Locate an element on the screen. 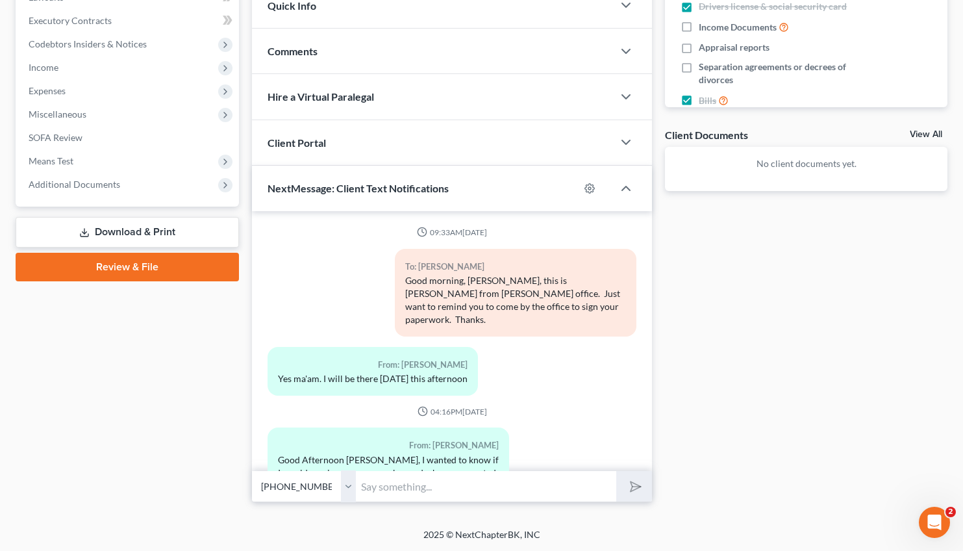 The height and width of the screenshot is (551, 963). input: Say something... is located at coordinates (486, 486).